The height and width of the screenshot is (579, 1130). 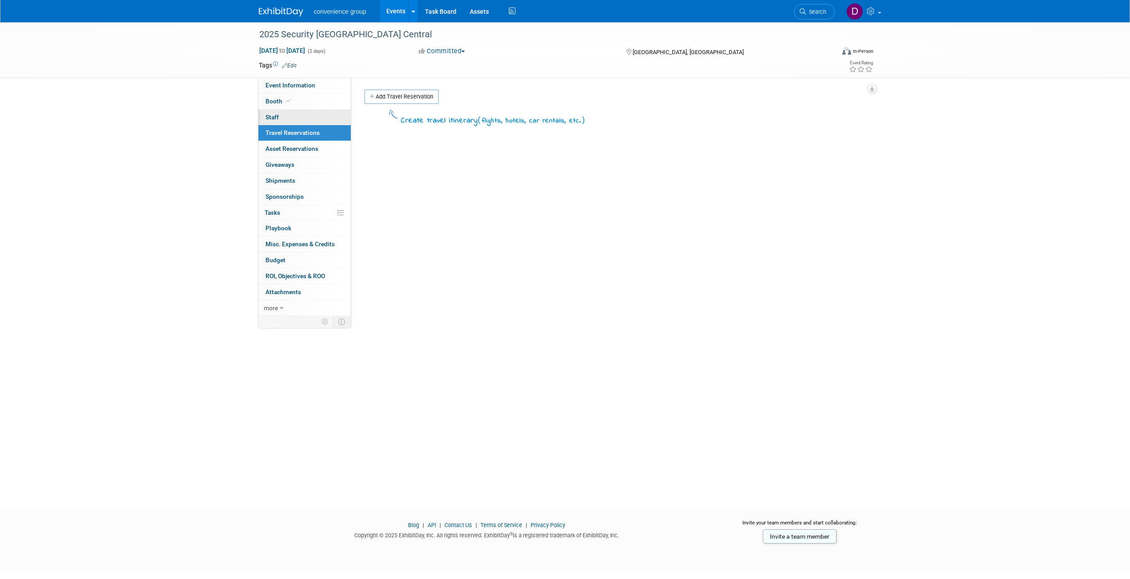 What do you see at coordinates (278, 228) in the screenshot?
I see `span: Playbook` at bounding box center [278, 228].